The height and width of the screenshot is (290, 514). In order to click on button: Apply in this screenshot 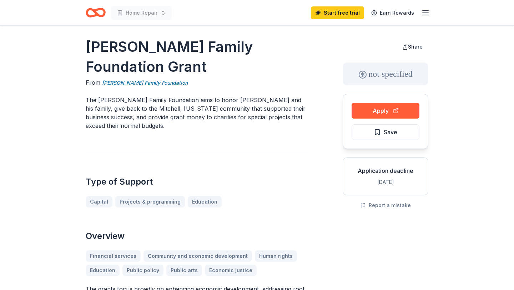, I will do `click(386, 111)`.